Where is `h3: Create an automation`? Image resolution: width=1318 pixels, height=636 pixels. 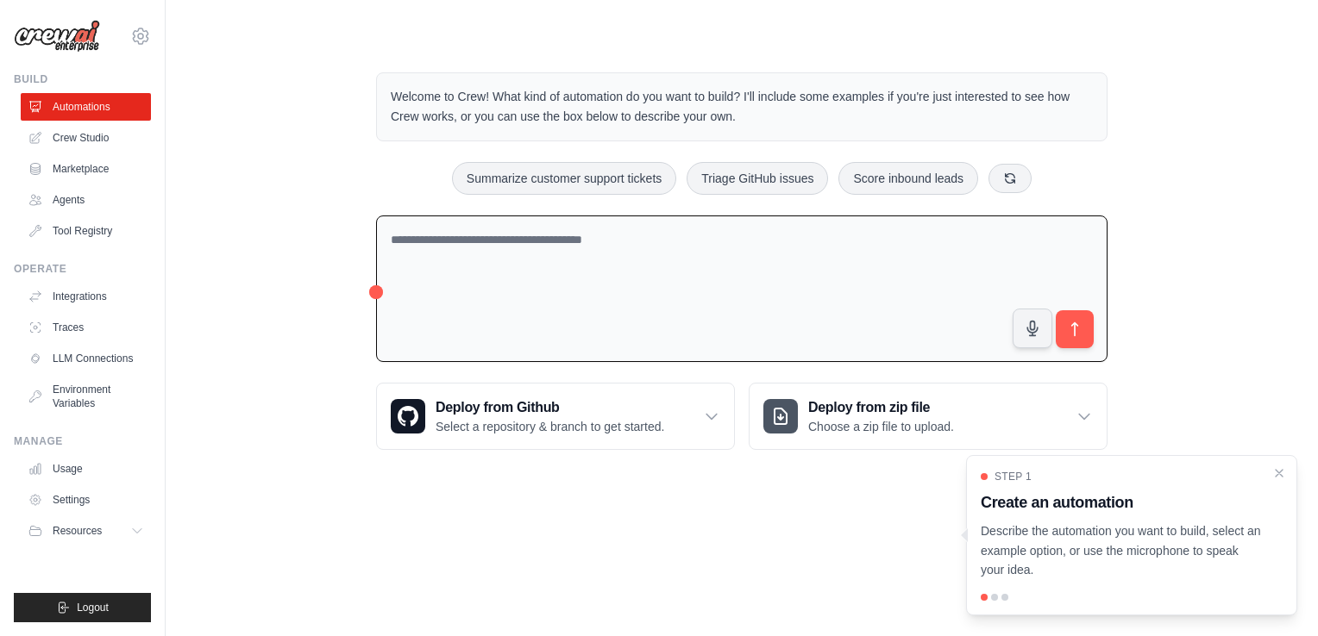 h3: Create an automation is located at coordinates (1121, 503).